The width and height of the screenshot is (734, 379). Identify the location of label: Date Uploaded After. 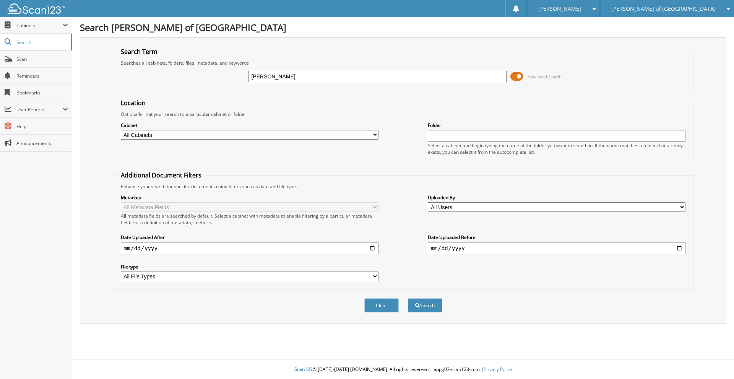
(250, 237).